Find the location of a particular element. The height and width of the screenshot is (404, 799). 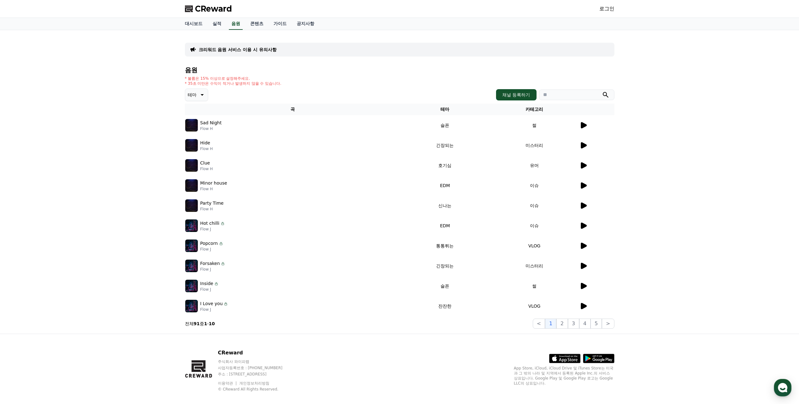

a: 이용약관 is located at coordinates (228, 384).